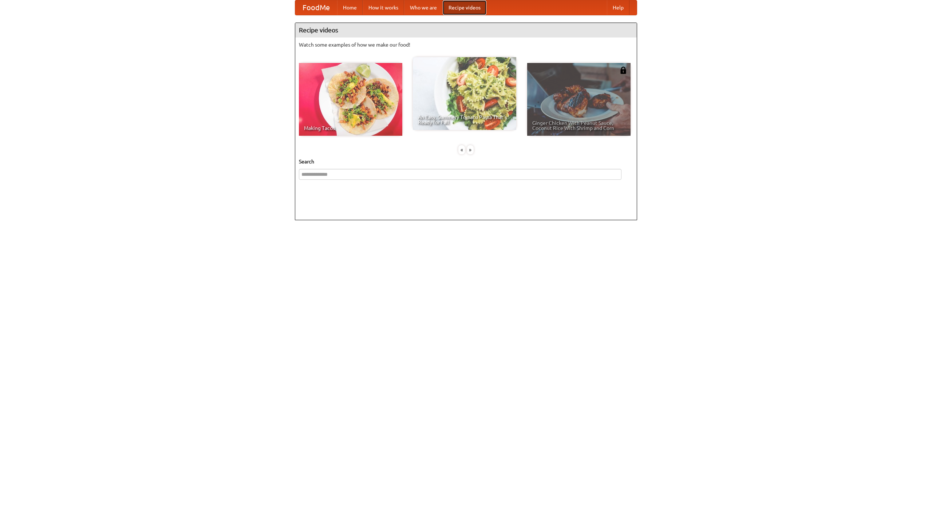 The image size is (932, 515). I want to click on h4: Recipe videos, so click(466, 30).